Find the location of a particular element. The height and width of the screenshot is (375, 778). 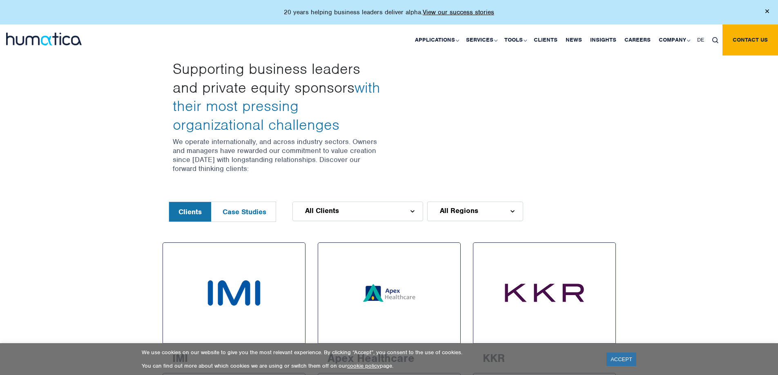

img: KKR is located at coordinates (544, 293).